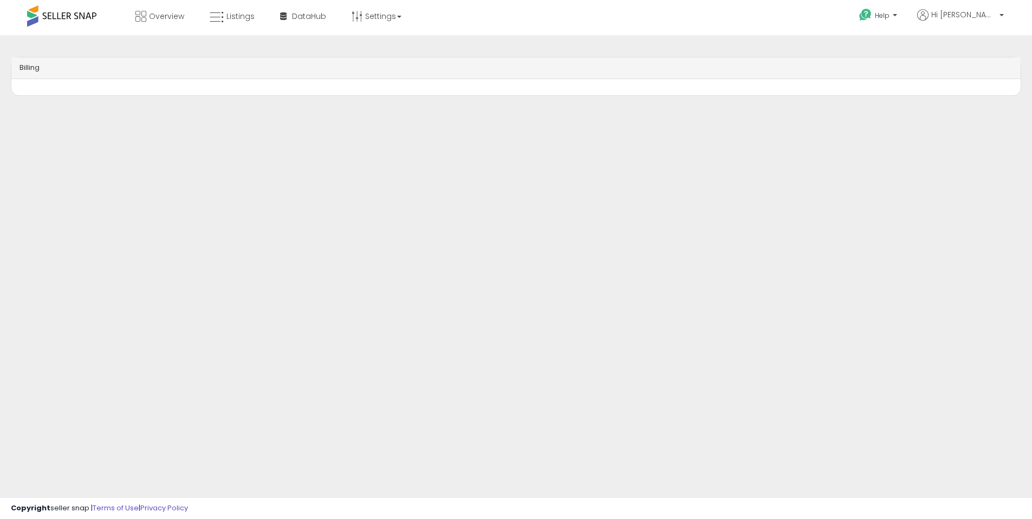 Image resolution: width=1032 pixels, height=519 pixels. Describe the element at coordinates (309, 16) in the screenshot. I see `span: DataHub` at that location.